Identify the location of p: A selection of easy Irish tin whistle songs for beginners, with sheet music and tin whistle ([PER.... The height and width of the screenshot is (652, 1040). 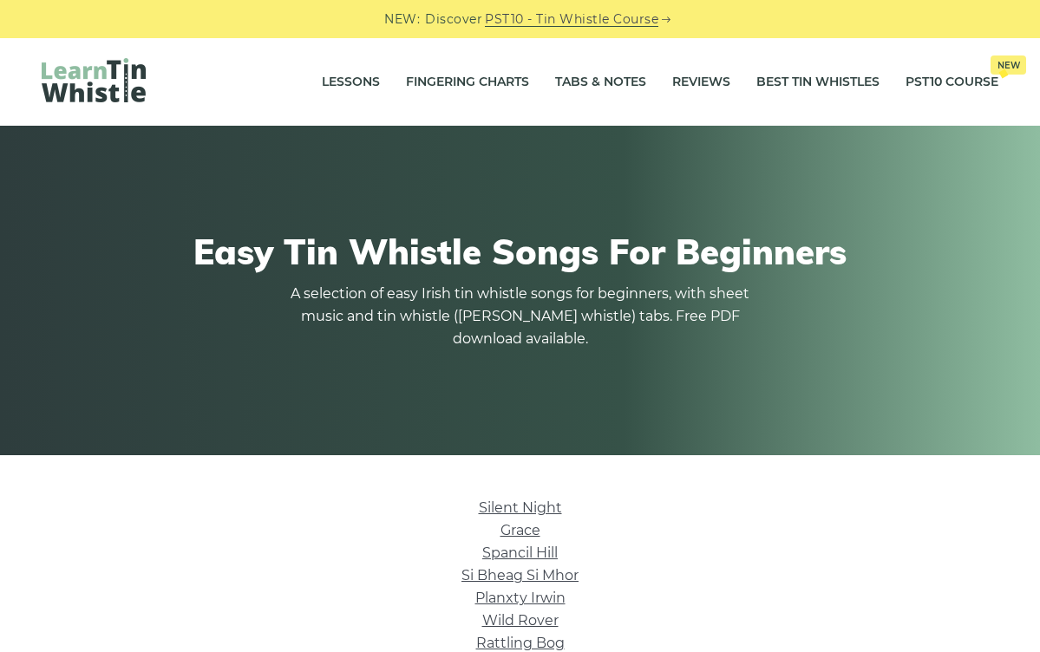
(521, 317).